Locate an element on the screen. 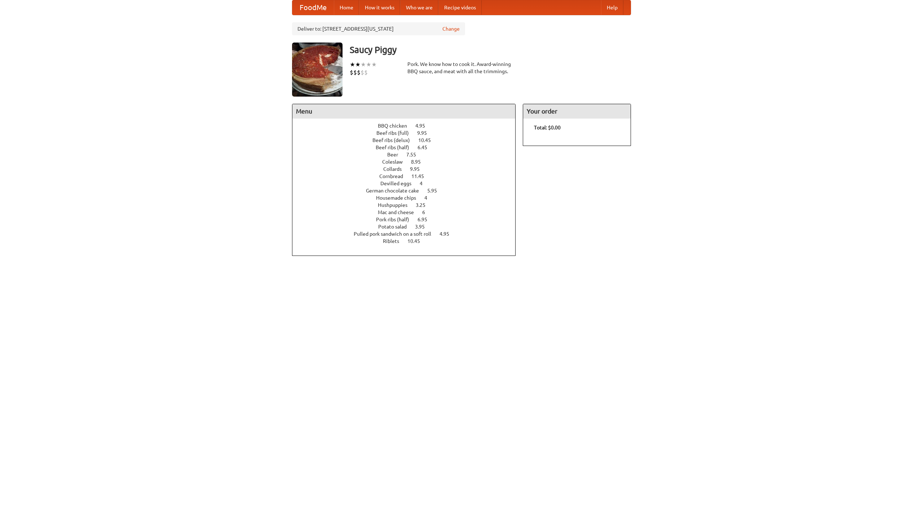  span: 3.25 is located at coordinates (424, 205).